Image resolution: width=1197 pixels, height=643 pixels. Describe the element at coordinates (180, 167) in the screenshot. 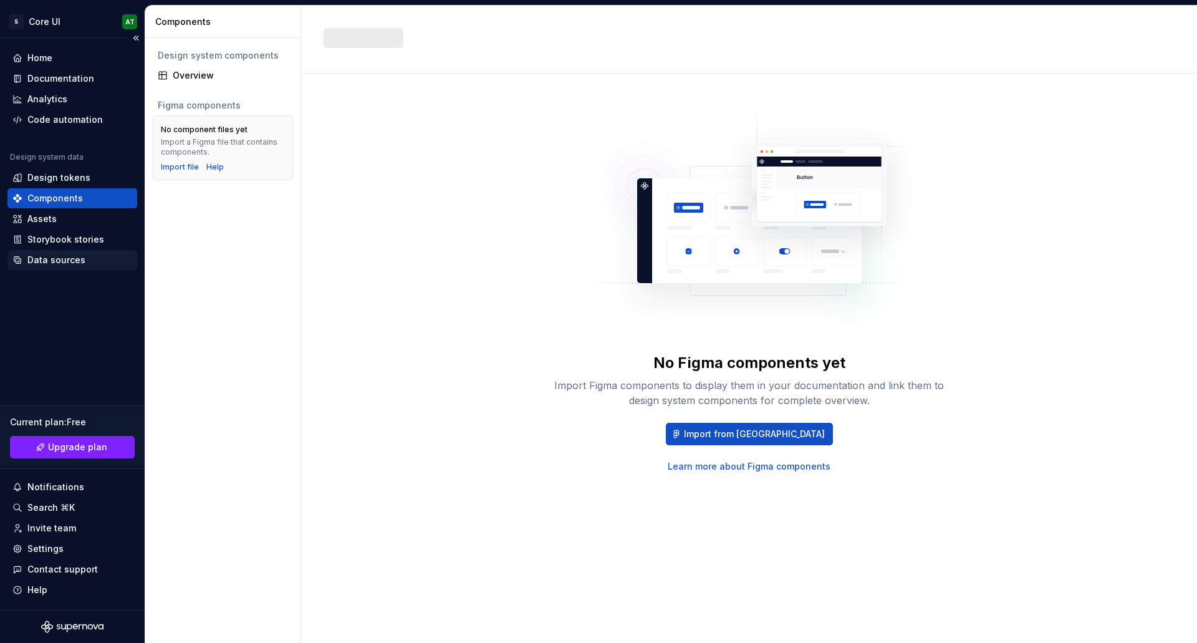

I see `div: Import file` at that location.